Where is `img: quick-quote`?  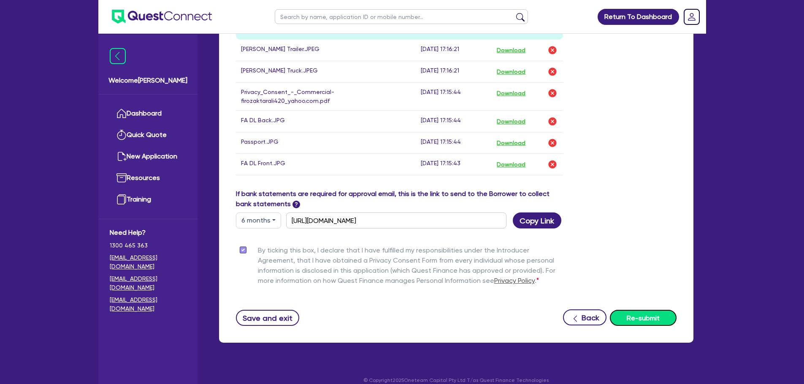
img: quick-quote is located at coordinates (121, 135).